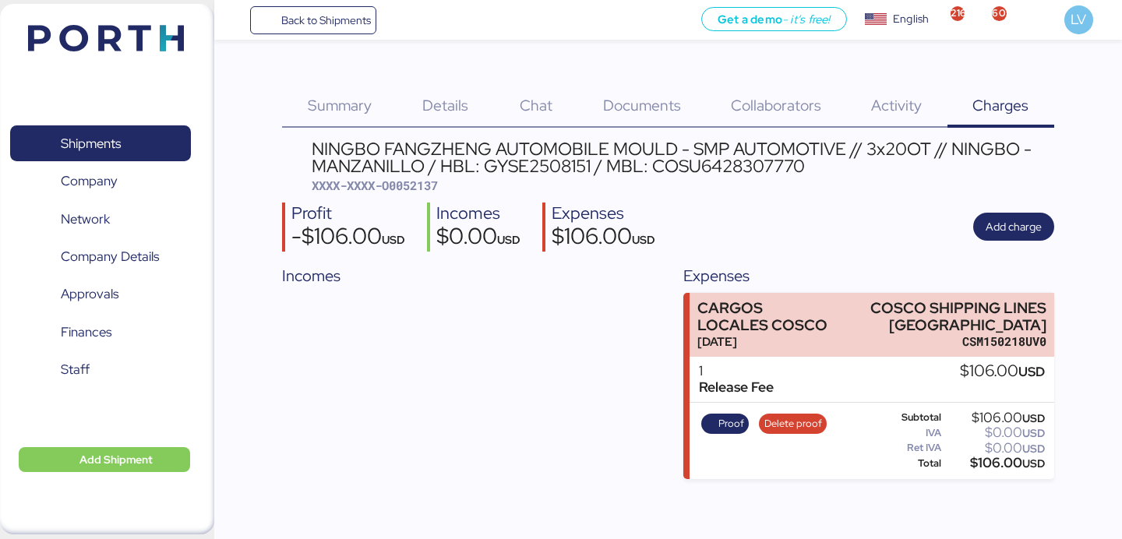  I want to click on span: Delete proof, so click(793, 424).